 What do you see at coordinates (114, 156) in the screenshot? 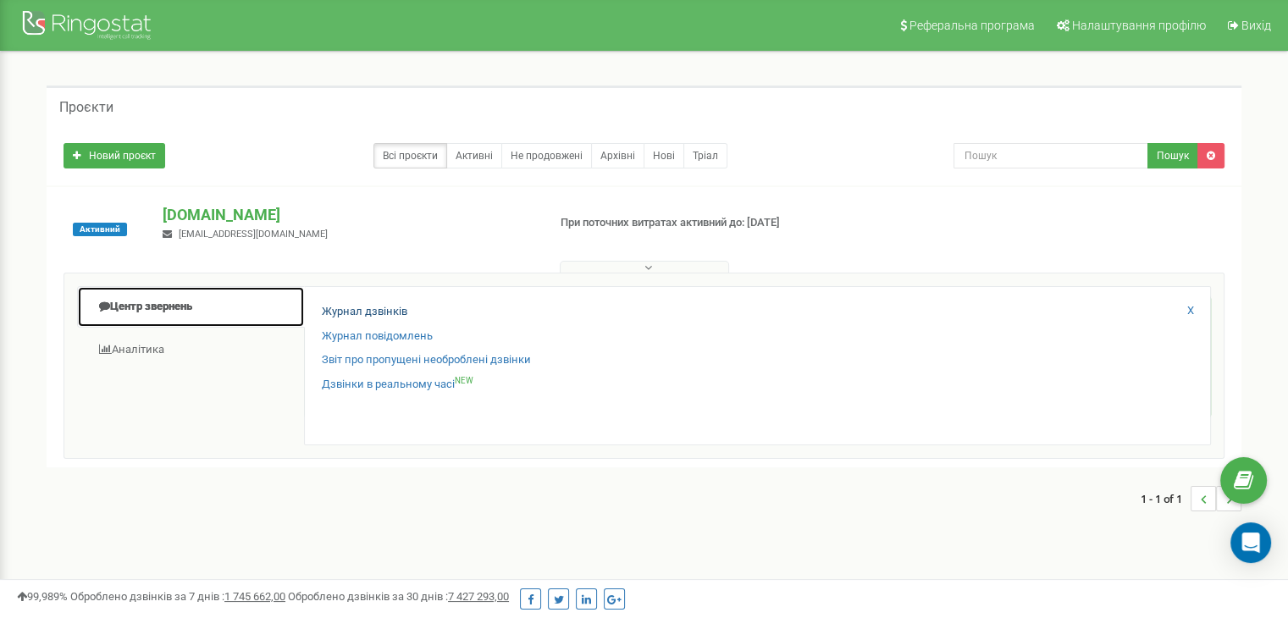
I see `a: Новий проєкт` at bounding box center [114, 156].